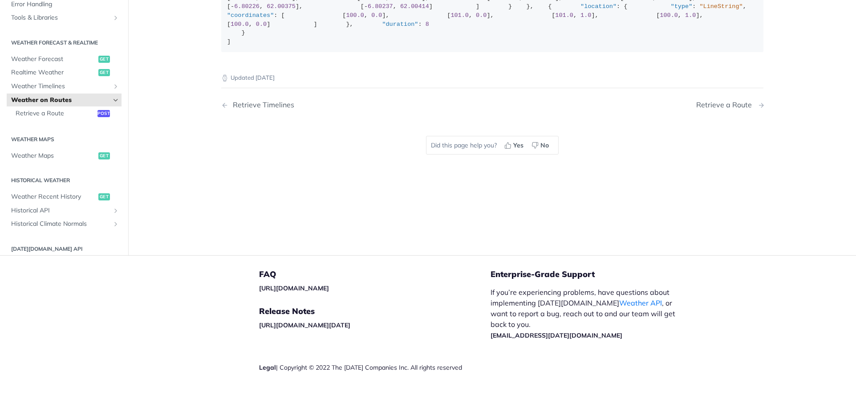 This screenshot has width=856, height=416. What do you see at coordinates (541, 145) in the screenshot?
I see `button: No` at bounding box center [541, 145].